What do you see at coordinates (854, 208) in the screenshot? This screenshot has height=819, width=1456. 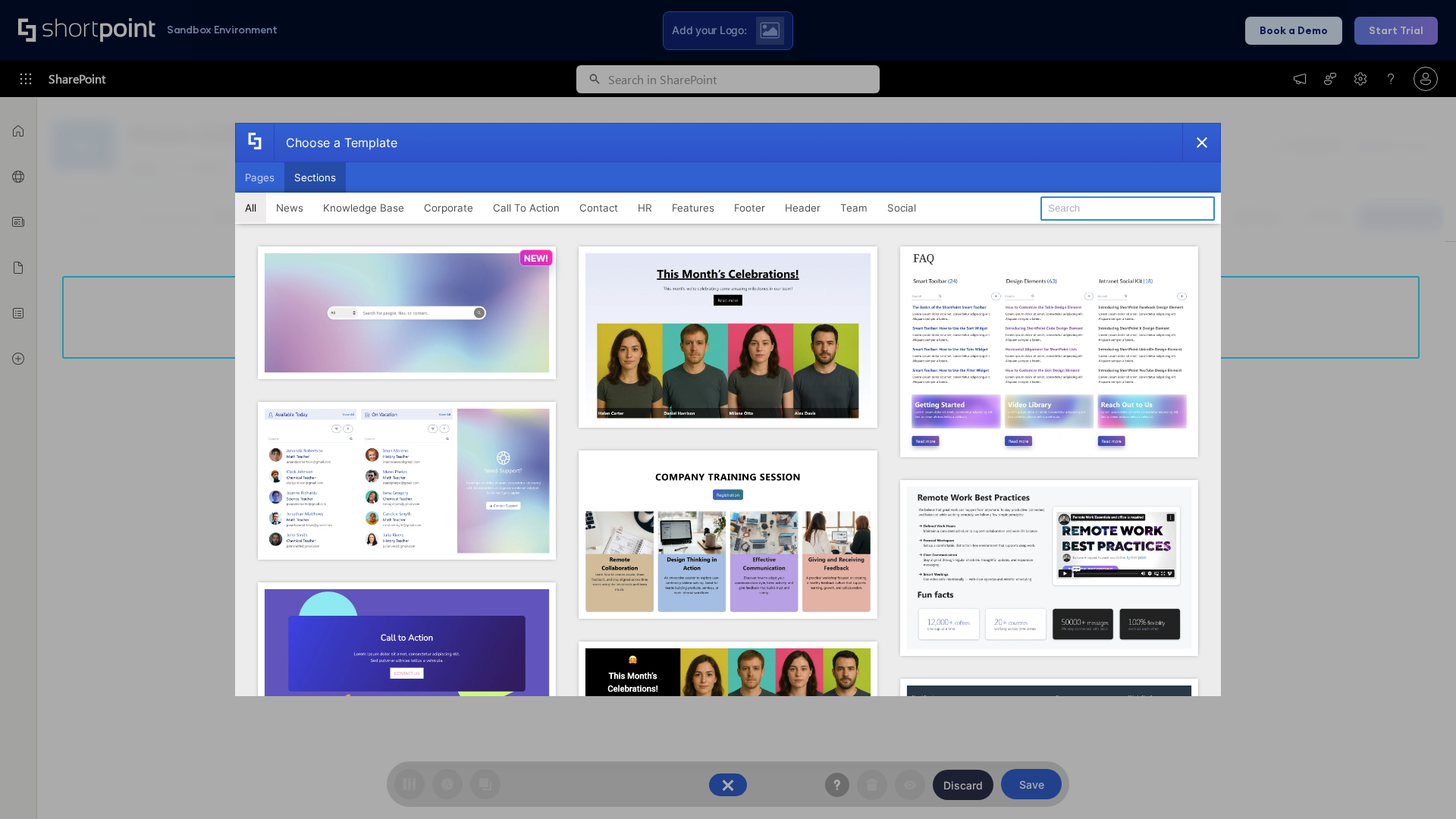 I see `button: Team` at bounding box center [854, 208].